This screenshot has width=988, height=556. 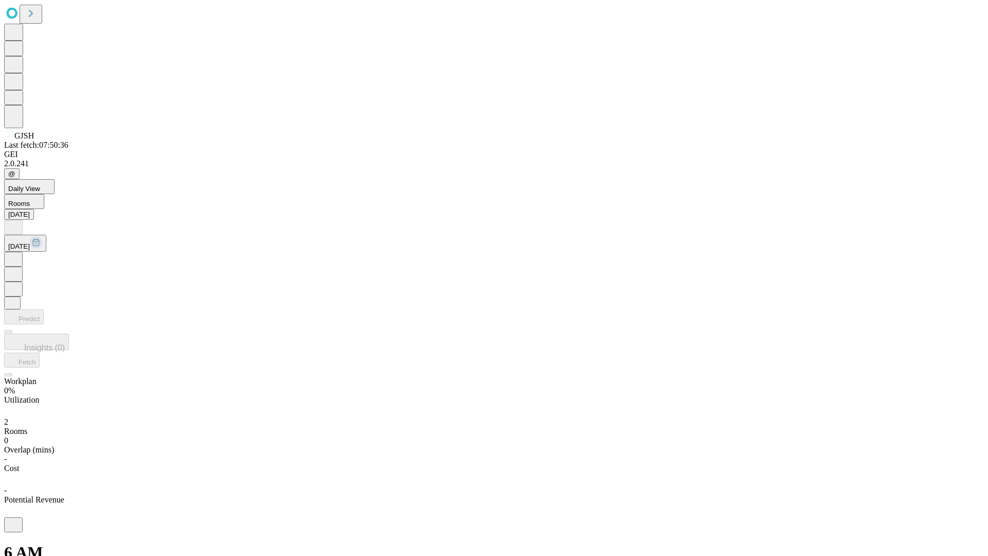 I want to click on span: Insights (0), so click(x=44, y=347).